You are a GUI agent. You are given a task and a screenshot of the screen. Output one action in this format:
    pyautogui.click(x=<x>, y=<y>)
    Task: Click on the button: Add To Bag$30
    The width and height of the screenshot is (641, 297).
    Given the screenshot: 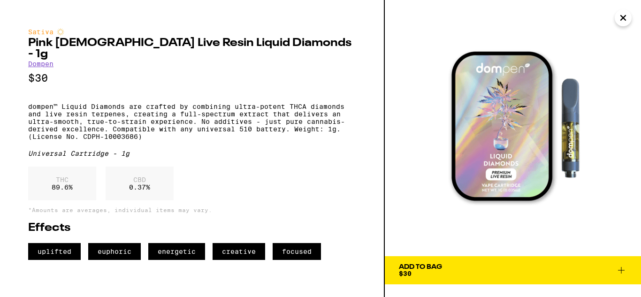 What is the action you would take?
    pyautogui.click(x=513, y=270)
    